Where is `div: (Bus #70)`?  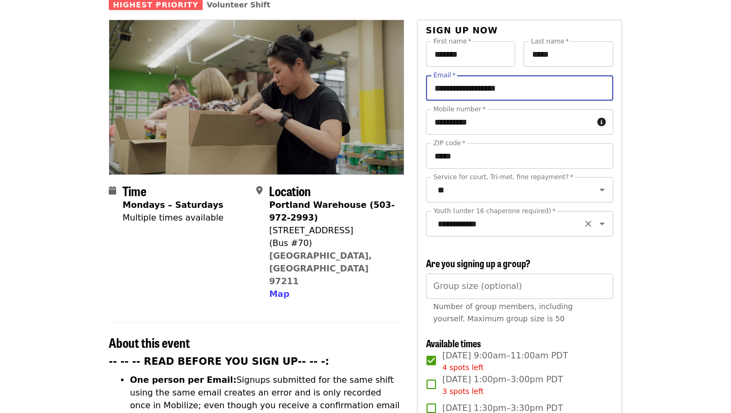 div: (Bus #70) is located at coordinates (332, 243).